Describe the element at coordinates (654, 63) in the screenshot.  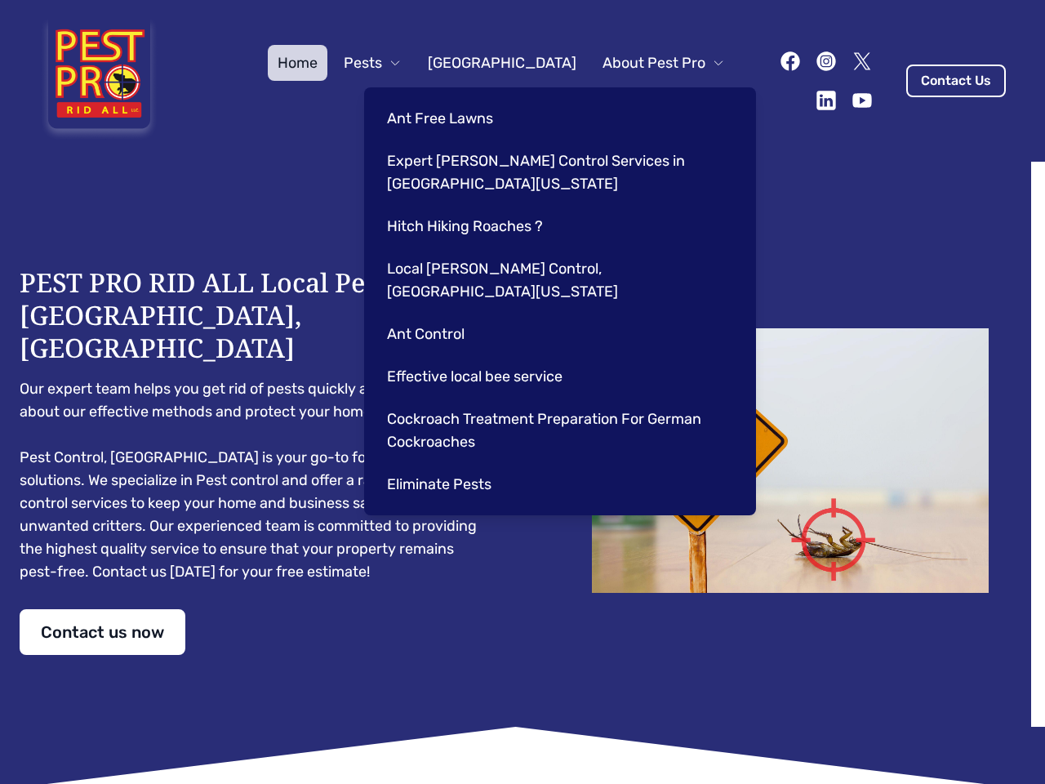
I see `span: About Pest Pro` at that location.